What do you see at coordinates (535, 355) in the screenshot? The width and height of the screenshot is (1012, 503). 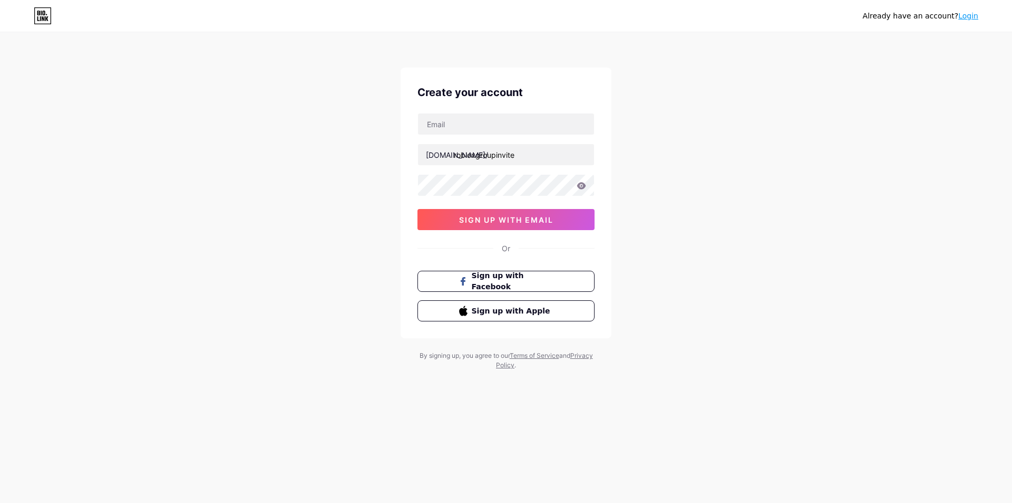 I see `a: Terms of Service` at bounding box center [535, 355].